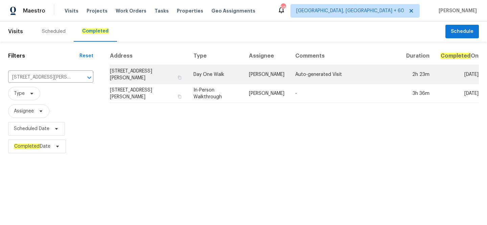 Image resolution: width=487 pixels, height=225 pixels. Describe the element at coordinates (24, 111) in the screenshot. I see `span: Assignee` at that location.